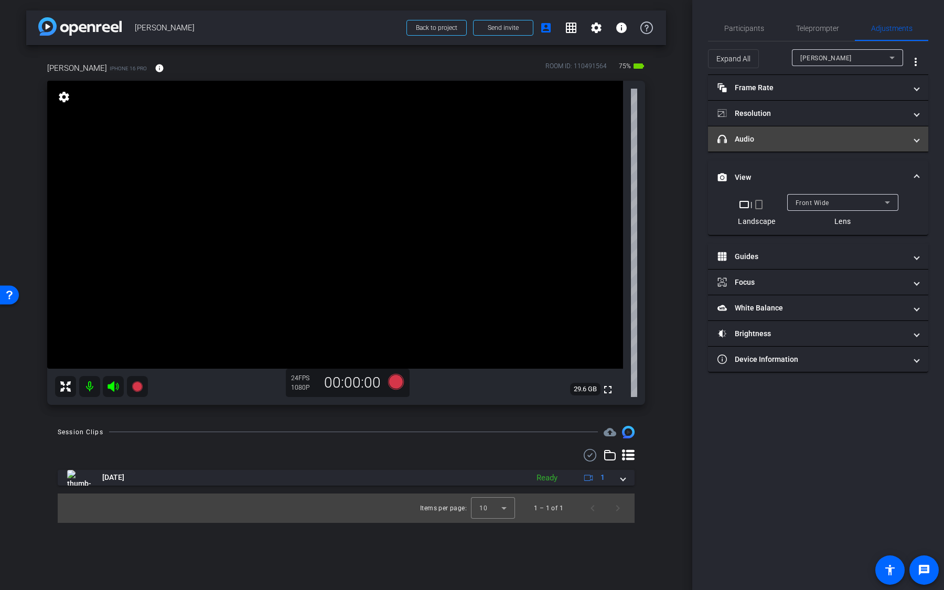 The image size is (944, 590). I want to click on mat-panel-title: Brightness, so click(812, 334).